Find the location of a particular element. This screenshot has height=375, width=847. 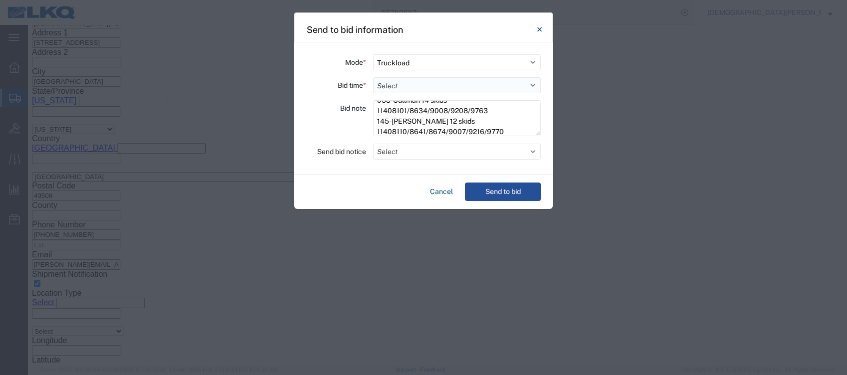

label: Bid note is located at coordinates (353, 108).